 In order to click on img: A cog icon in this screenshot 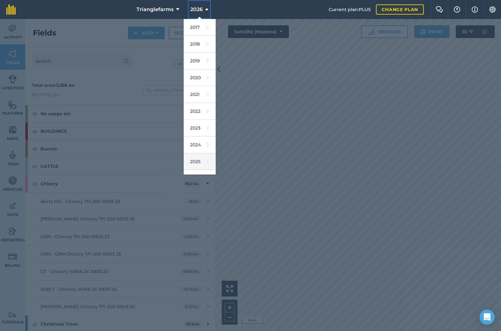, I will do `click(492, 9)`.